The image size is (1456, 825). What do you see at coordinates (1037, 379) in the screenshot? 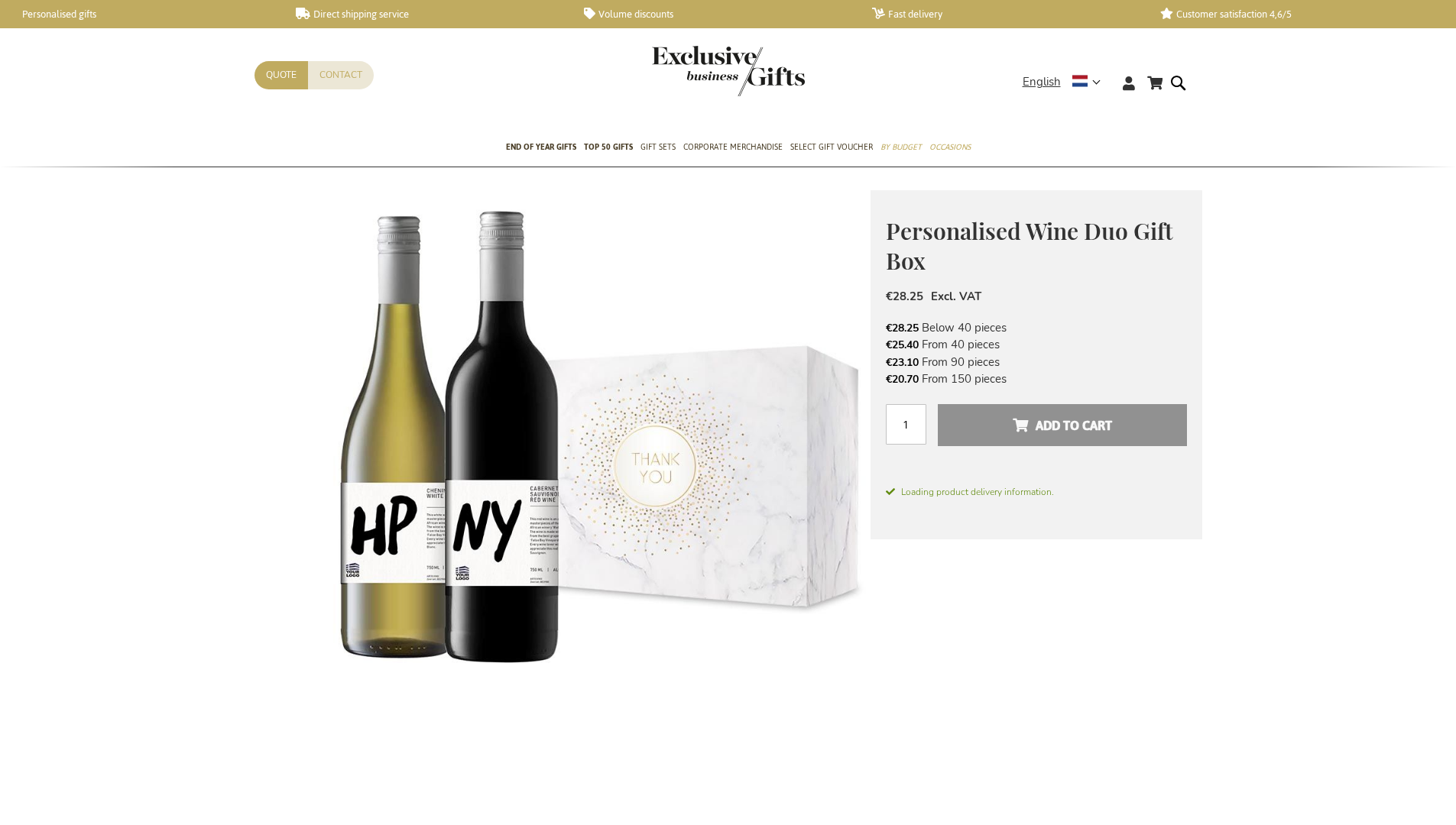
I see `li: From 150 pieces` at bounding box center [1037, 379].